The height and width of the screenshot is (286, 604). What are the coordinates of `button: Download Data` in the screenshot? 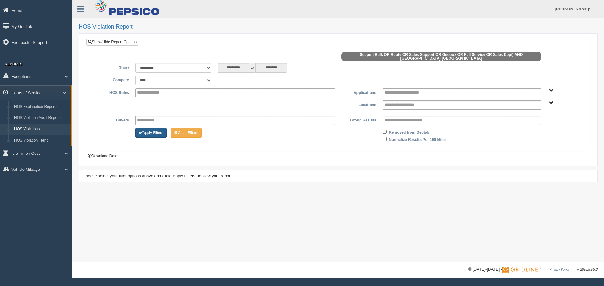 It's located at (102, 156).